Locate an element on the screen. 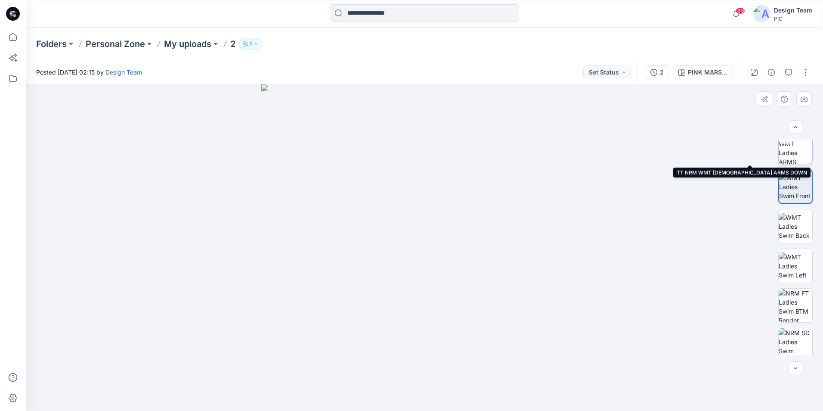  div: Design Team is located at coordinates (793, 10).